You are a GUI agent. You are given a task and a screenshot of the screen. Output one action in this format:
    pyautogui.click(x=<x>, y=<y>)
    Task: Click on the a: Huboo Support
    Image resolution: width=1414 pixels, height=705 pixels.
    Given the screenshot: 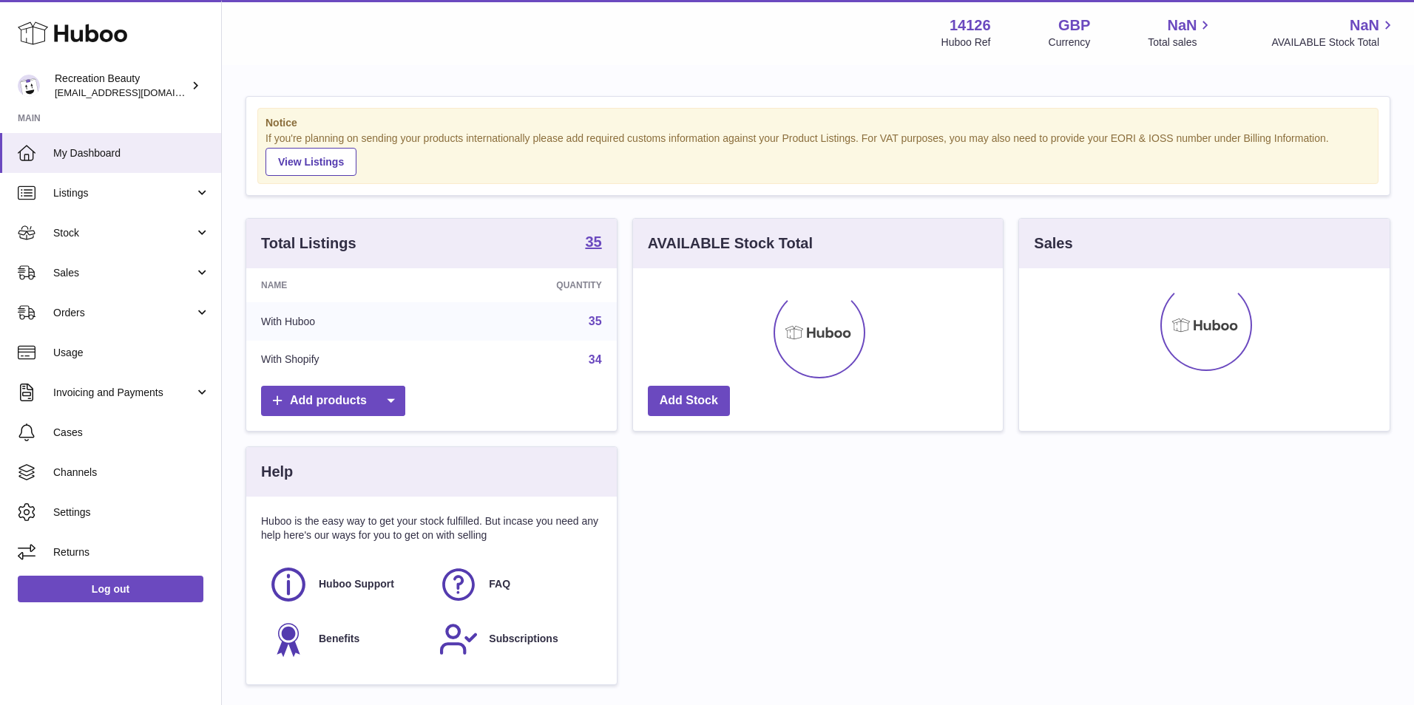 What is the action you would take?
    pyautogui.click(x=346, y=585)
    